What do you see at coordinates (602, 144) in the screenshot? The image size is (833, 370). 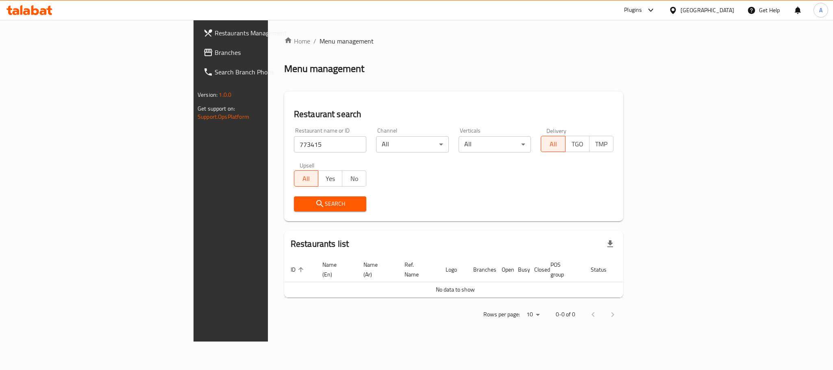 I see `button: TMP` at bounding box center [602, 144].